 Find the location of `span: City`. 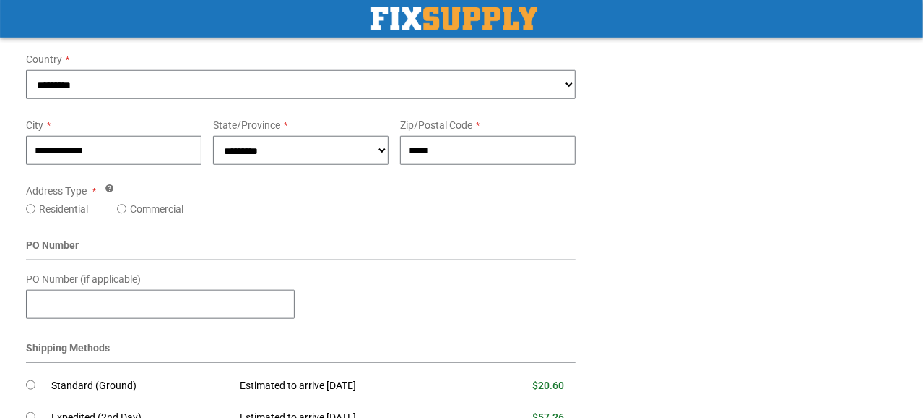

span: City is located at coordinates (35, 125).